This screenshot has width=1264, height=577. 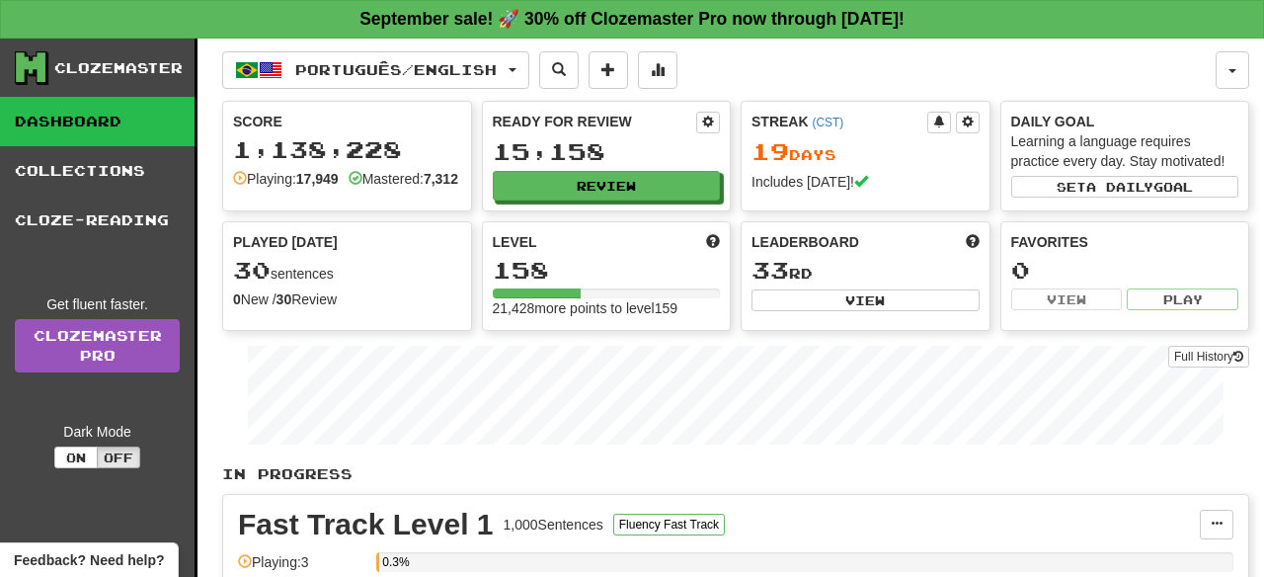 What do you see at coordinates (76, 457) in the screenshot?
I see `button: On` at bounding box center [76, 457].